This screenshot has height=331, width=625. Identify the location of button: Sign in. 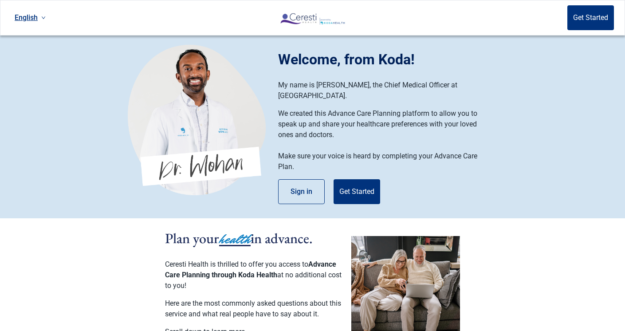
(301, 192).